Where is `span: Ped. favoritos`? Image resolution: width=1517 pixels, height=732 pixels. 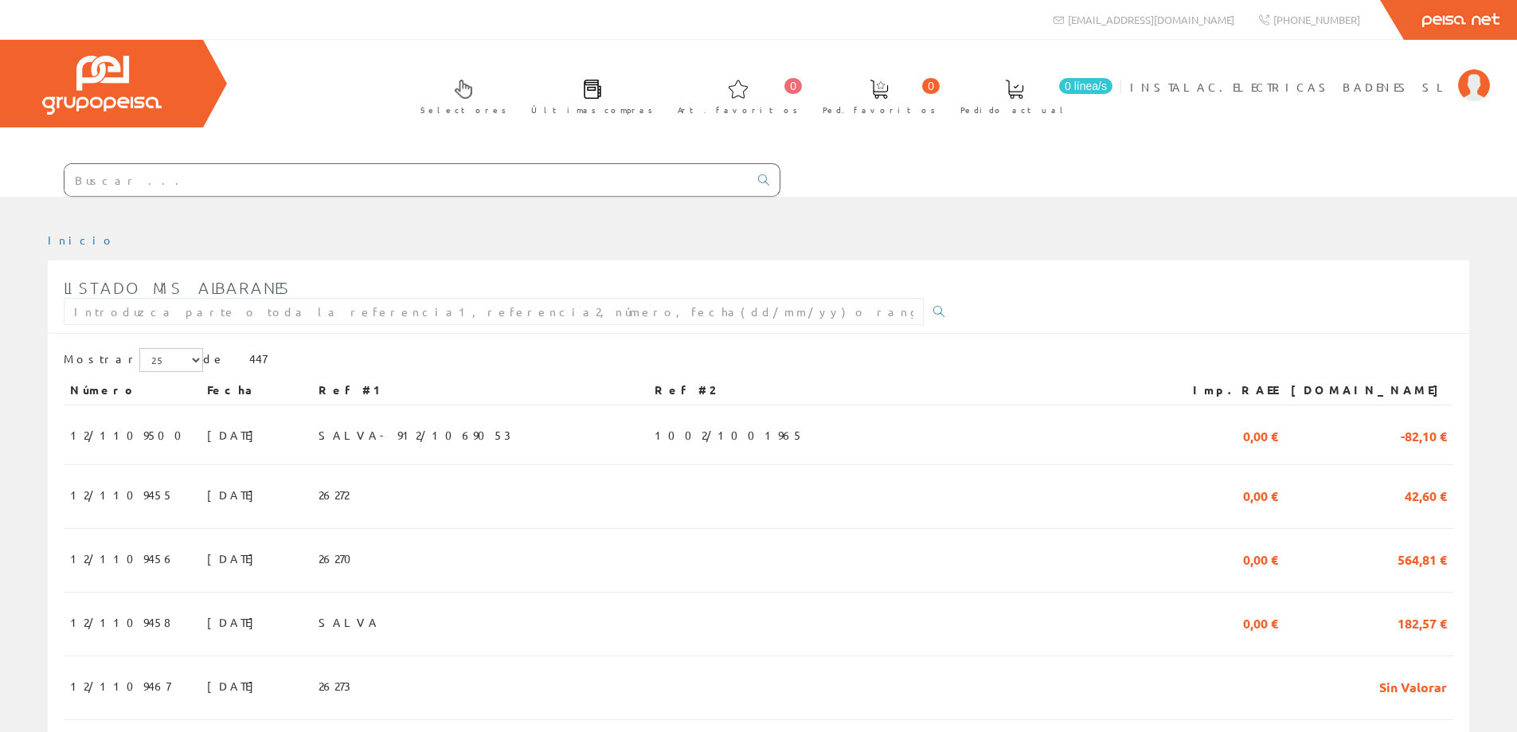
span: Ped. favoritos is located at coordinates (879, 110).